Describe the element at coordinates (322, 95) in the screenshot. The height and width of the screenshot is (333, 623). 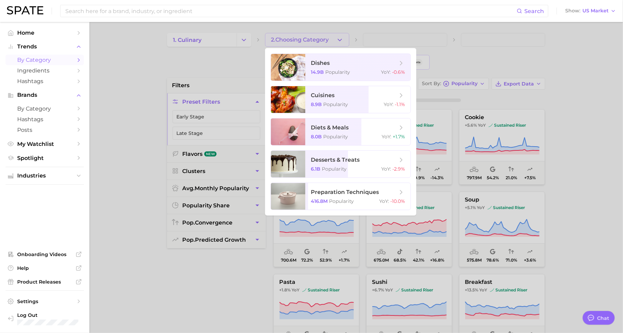
I see `span: cuisines` at that location.